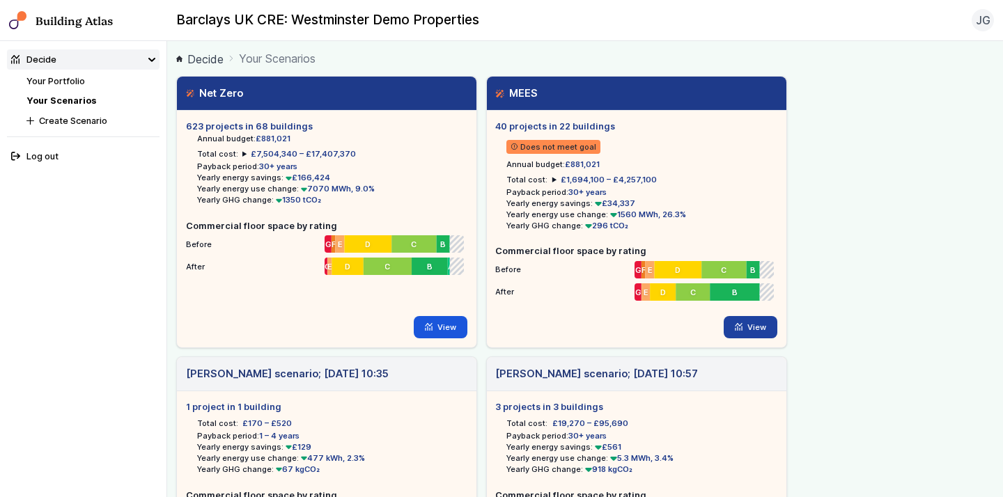 This screenshot has height=497, width=1003. I want to click on span: £129, so click(297, 447).